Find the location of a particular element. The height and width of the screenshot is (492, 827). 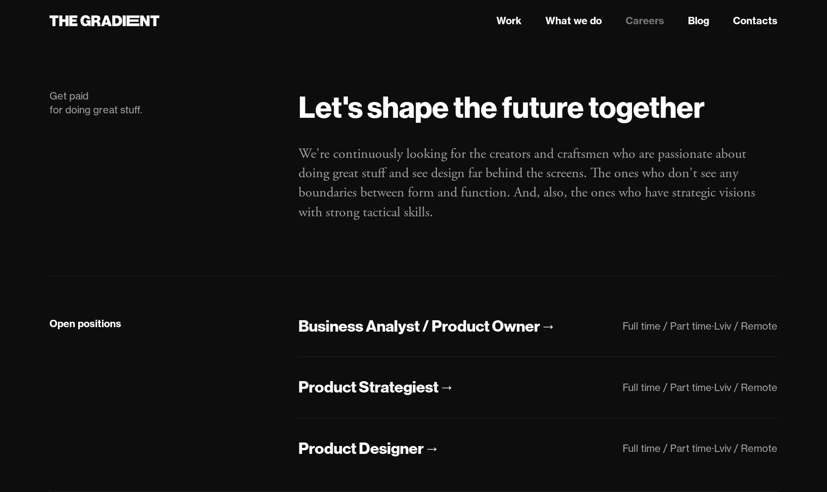

a: Product Strategiest→ is located at coordinates (376, 387).